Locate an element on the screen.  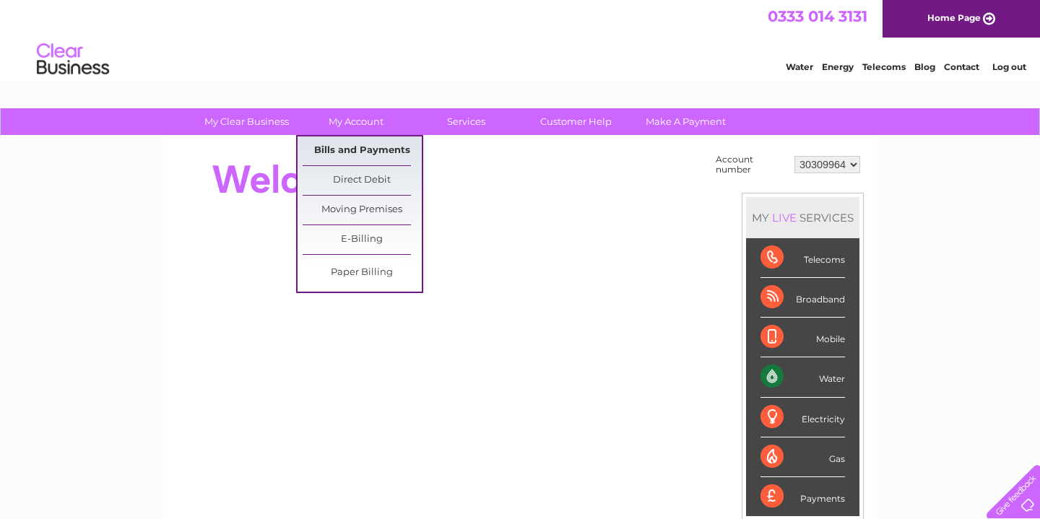
a: Bills and Payments is located at coordinates (362, 151).